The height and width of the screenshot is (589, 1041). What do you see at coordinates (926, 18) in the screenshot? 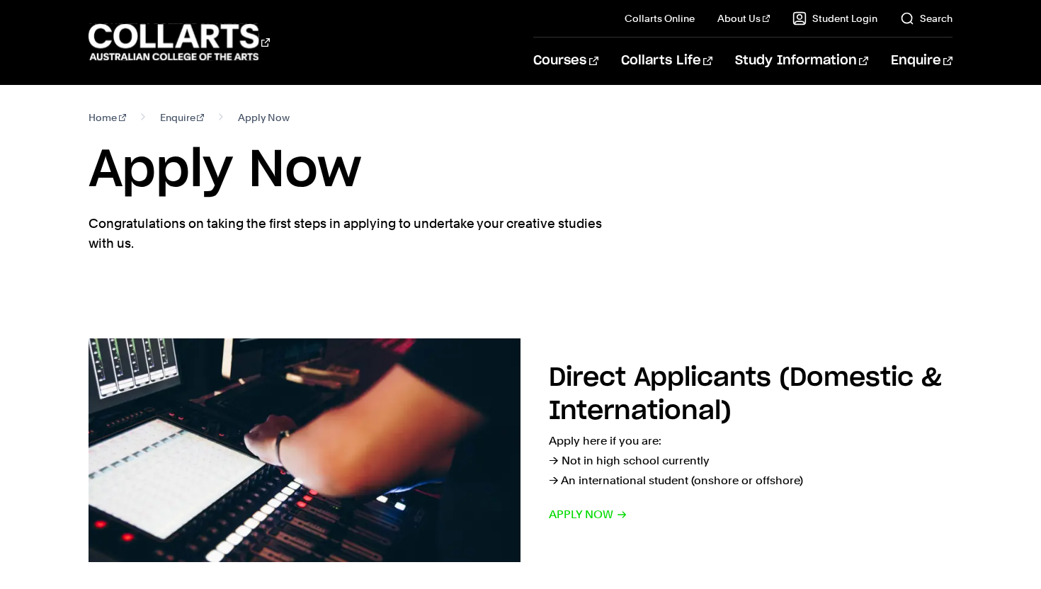
I see `a: Search` at bounding box center [926, 18].